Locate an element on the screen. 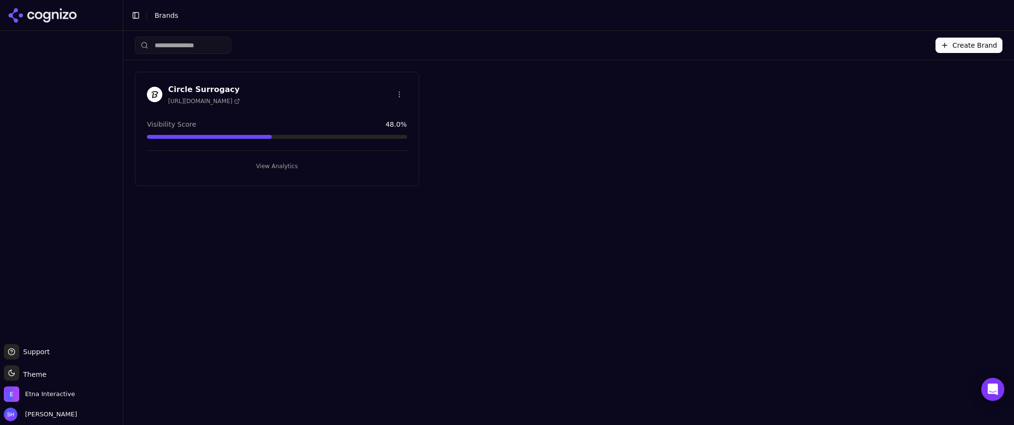 The width and height of the screenshot is (1014, 425). span: Theme is located at coordinates (33, 374).